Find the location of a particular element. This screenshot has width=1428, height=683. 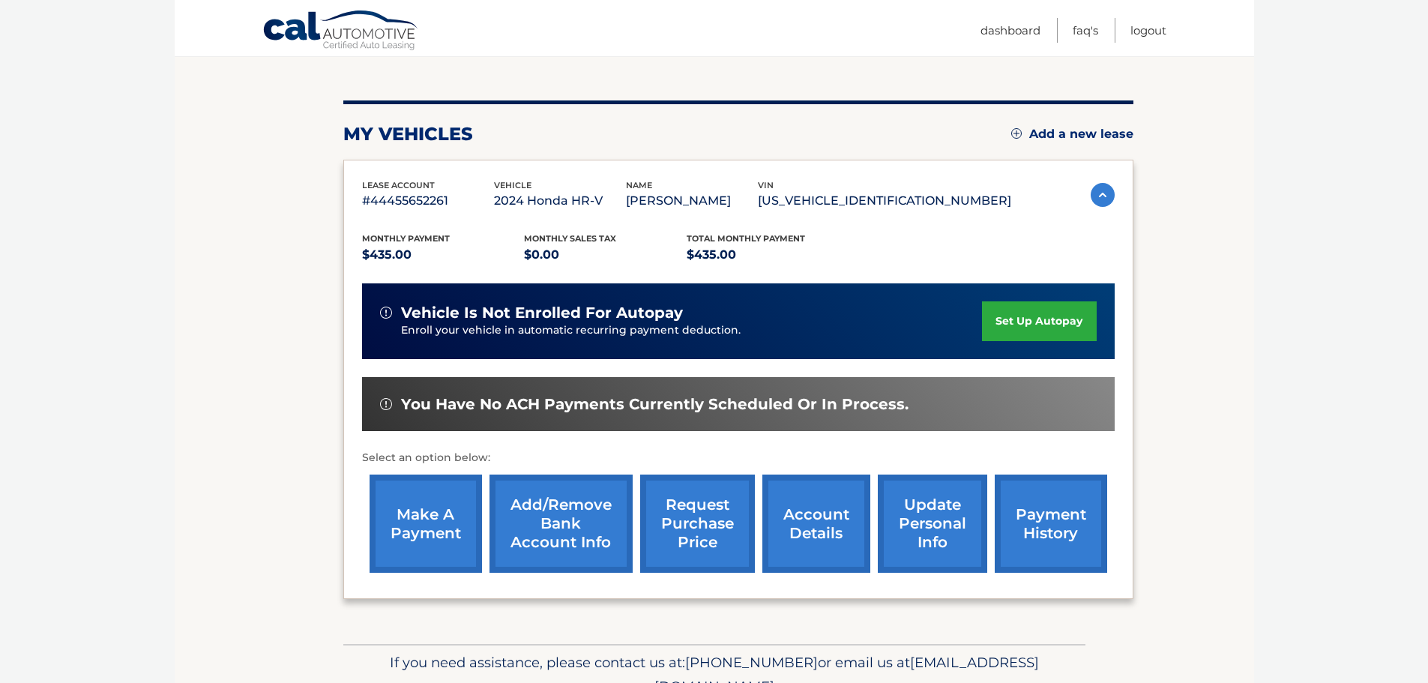

a: set up autopay is located at coordinates (1039, 321).